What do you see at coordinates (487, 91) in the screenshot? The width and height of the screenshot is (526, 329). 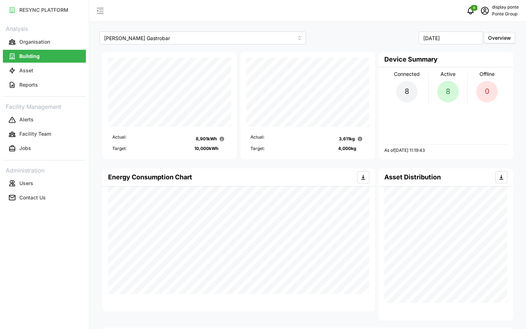 I see `p: 0` at bounding box center [487, 91].